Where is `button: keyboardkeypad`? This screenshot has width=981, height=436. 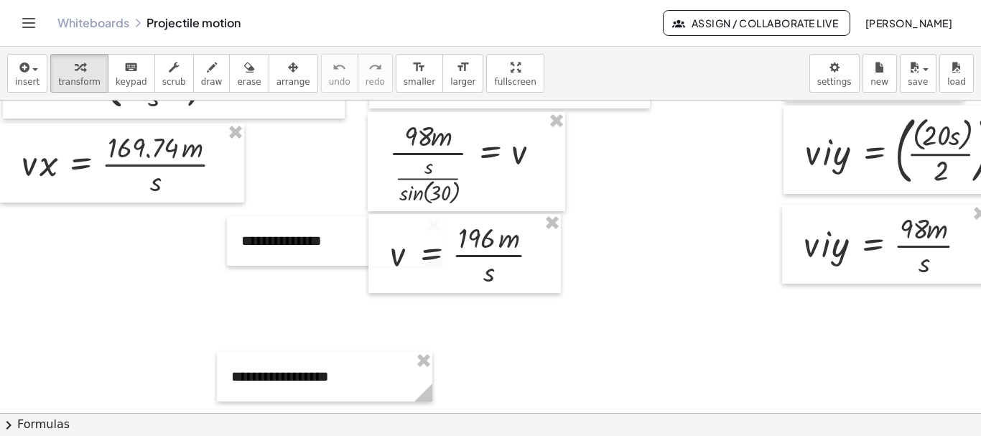 button: keyboardkeypad is located at coordinates (131, 73).